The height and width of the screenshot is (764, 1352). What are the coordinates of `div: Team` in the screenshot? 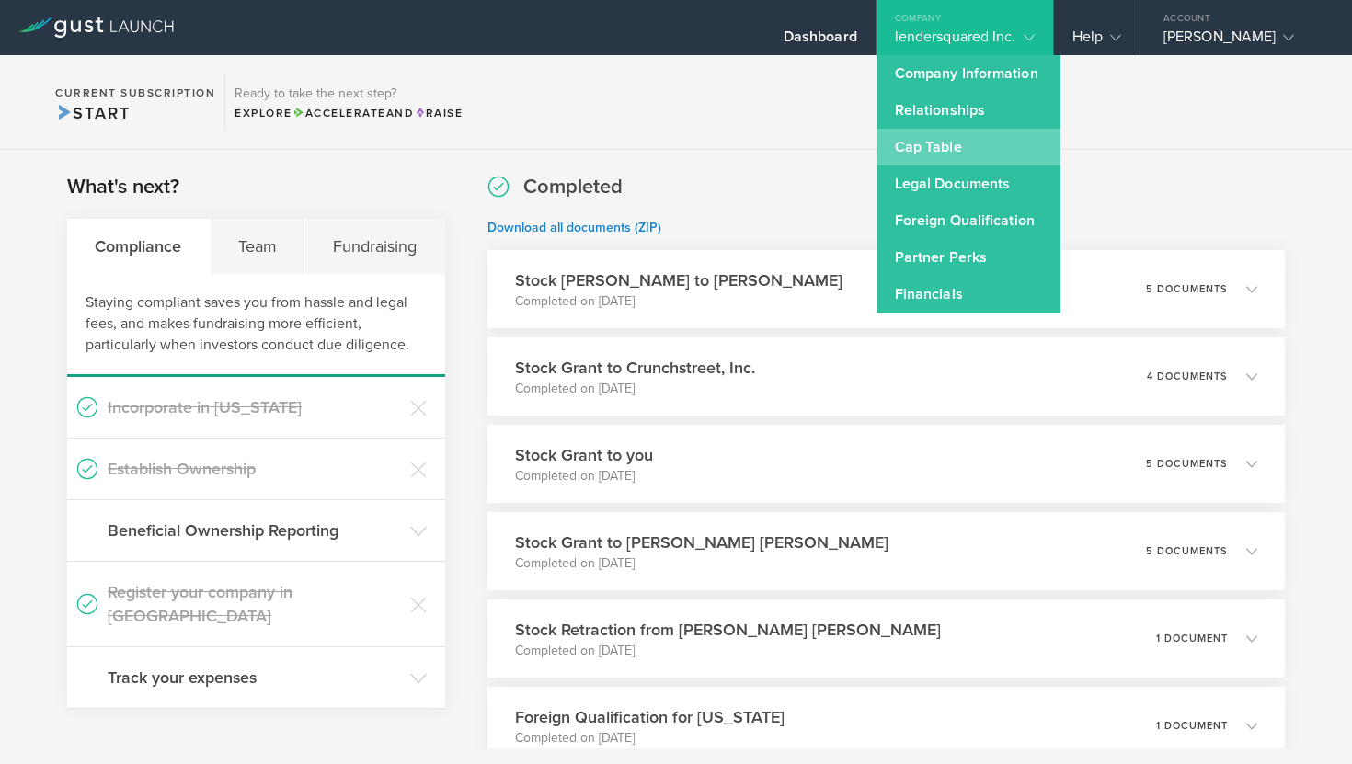 It's located at (258, 246).